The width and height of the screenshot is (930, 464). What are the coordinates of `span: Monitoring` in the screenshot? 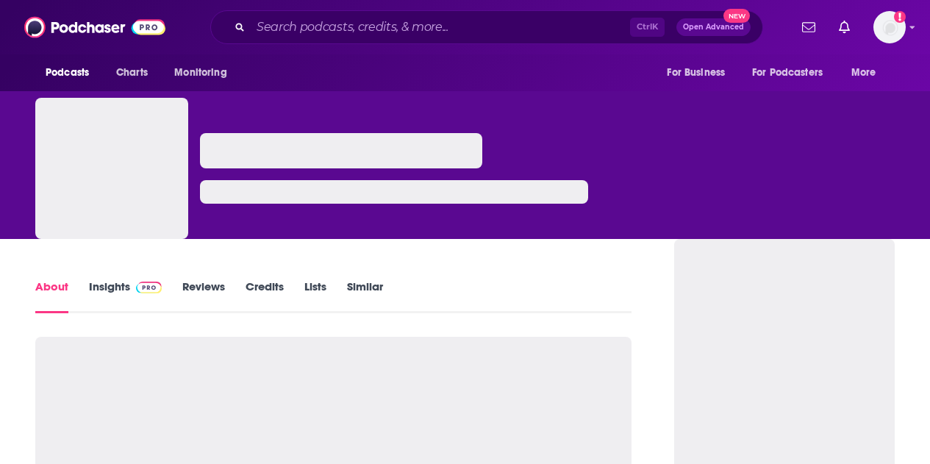 It's located at (200, 73).